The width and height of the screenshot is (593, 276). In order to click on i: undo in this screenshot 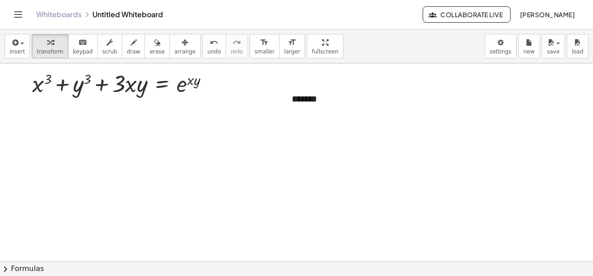, I will do `click(214, 43)`.